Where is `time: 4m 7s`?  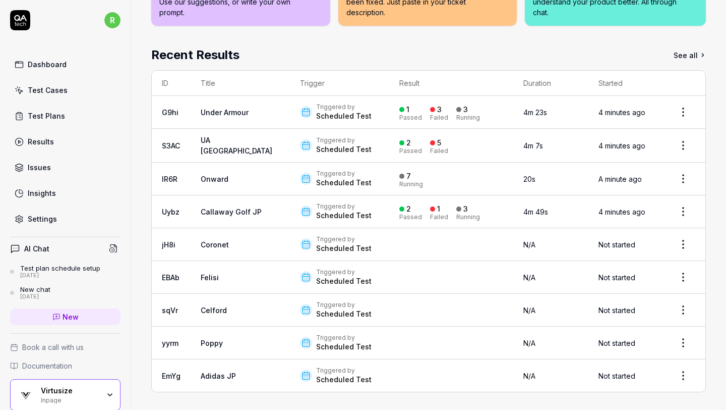
time: 4m 7s is located at coordinates (533, 145).